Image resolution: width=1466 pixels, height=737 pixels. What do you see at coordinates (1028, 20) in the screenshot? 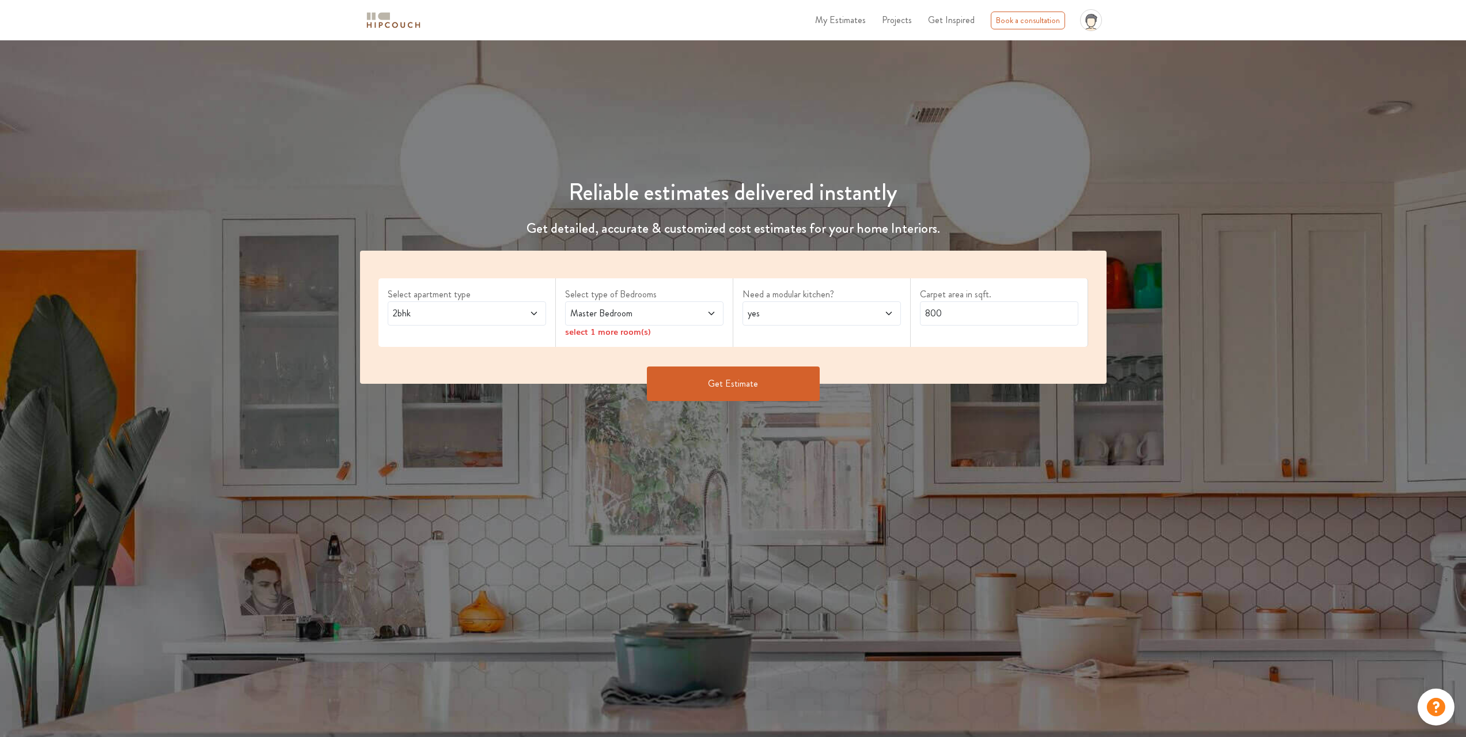
I see `div: Book a consultation` at bounding box center [1028, 20].